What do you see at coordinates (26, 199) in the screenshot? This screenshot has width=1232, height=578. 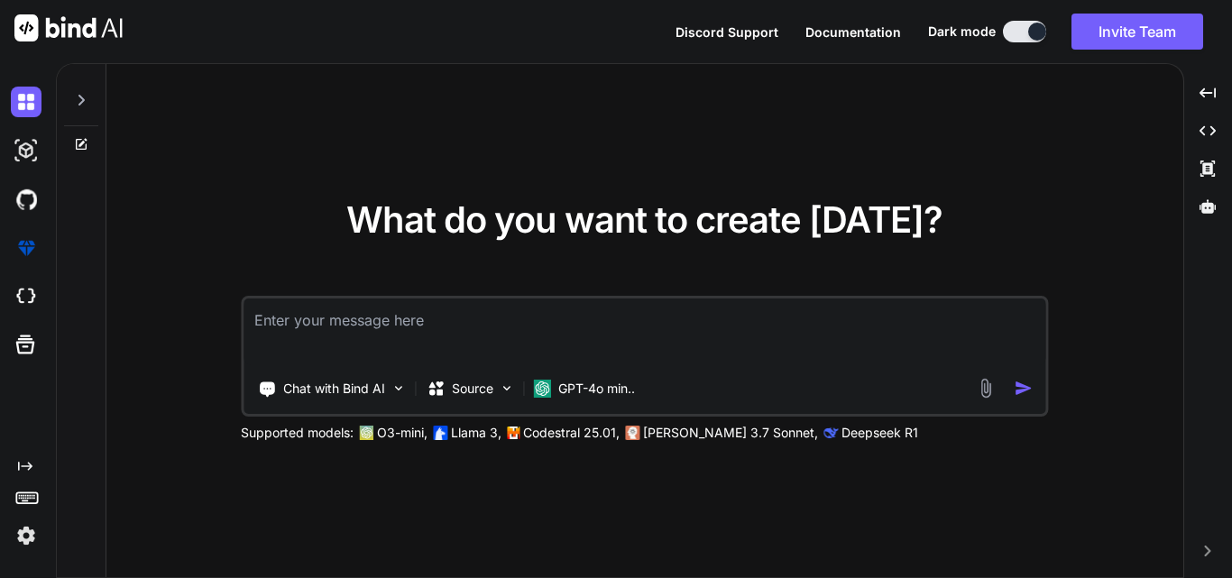 I see `img: githubDark` at bounding box center [26, 199].